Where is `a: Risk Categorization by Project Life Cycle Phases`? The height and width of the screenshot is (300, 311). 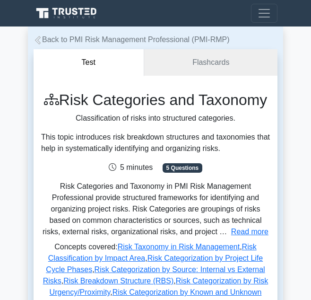 a: Risk Categorization by Project Life Cycle Phases is located at coordinates (154, 263).